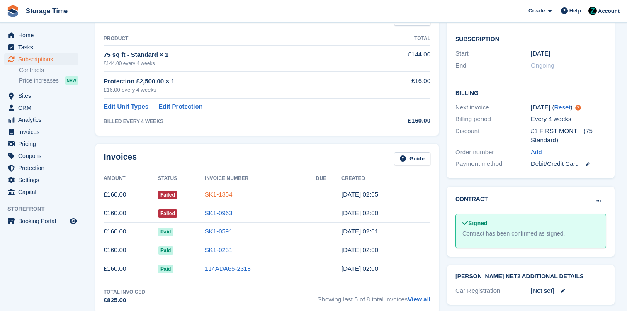 The image size is (627, 311). I want to click on span: Price increases, so click(39, 80).